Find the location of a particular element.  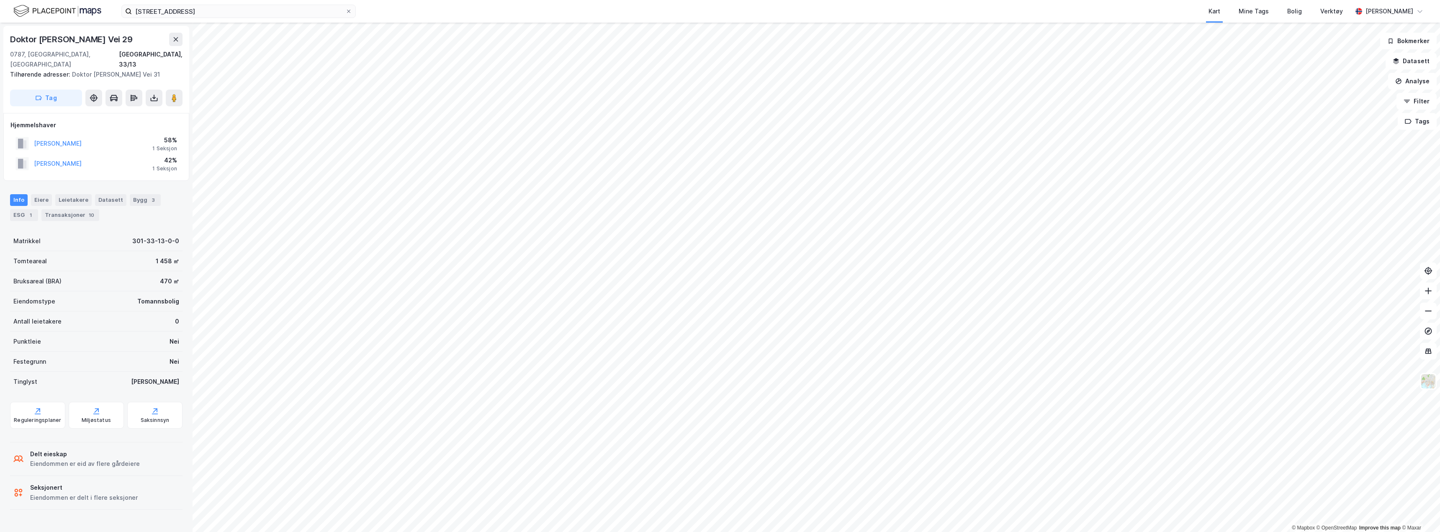

button: Bokmerker is located at coordinates (1408, 41).